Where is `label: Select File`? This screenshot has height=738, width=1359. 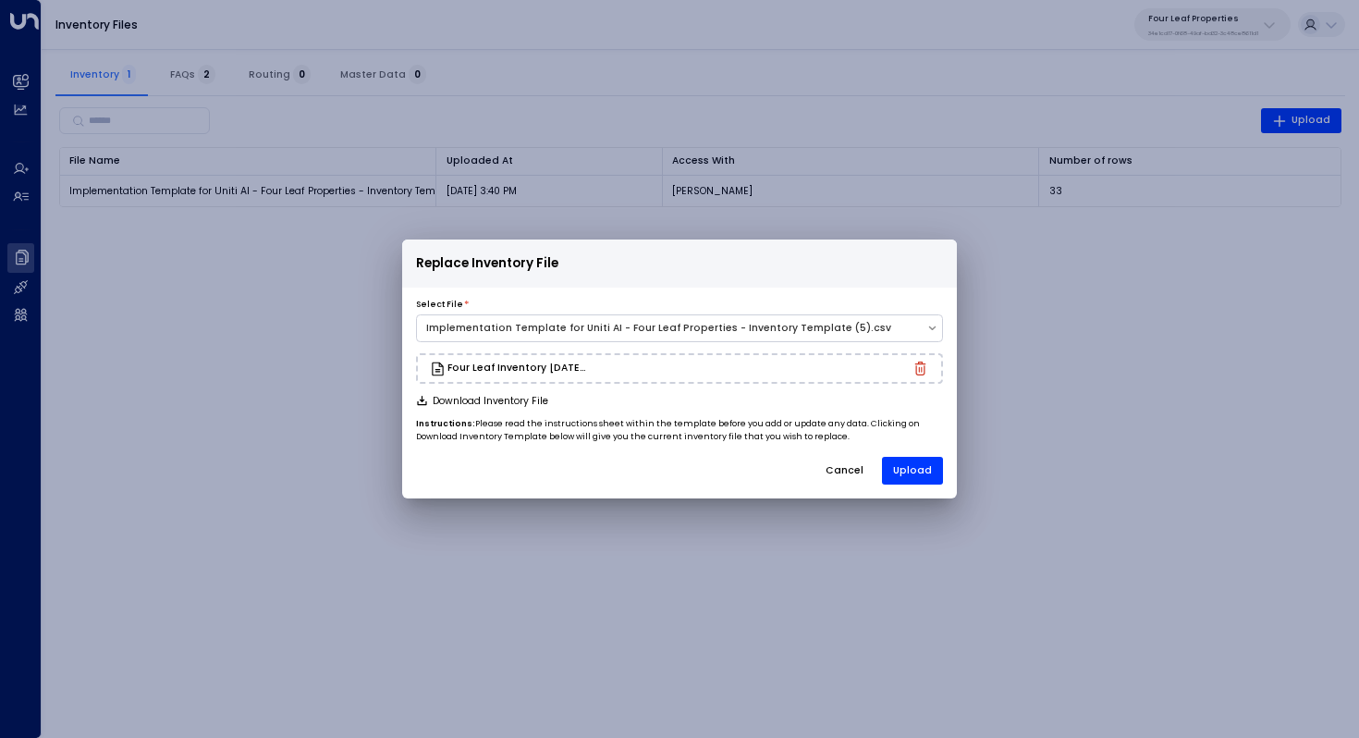 label: Select File is located at coordinates (439, 305).